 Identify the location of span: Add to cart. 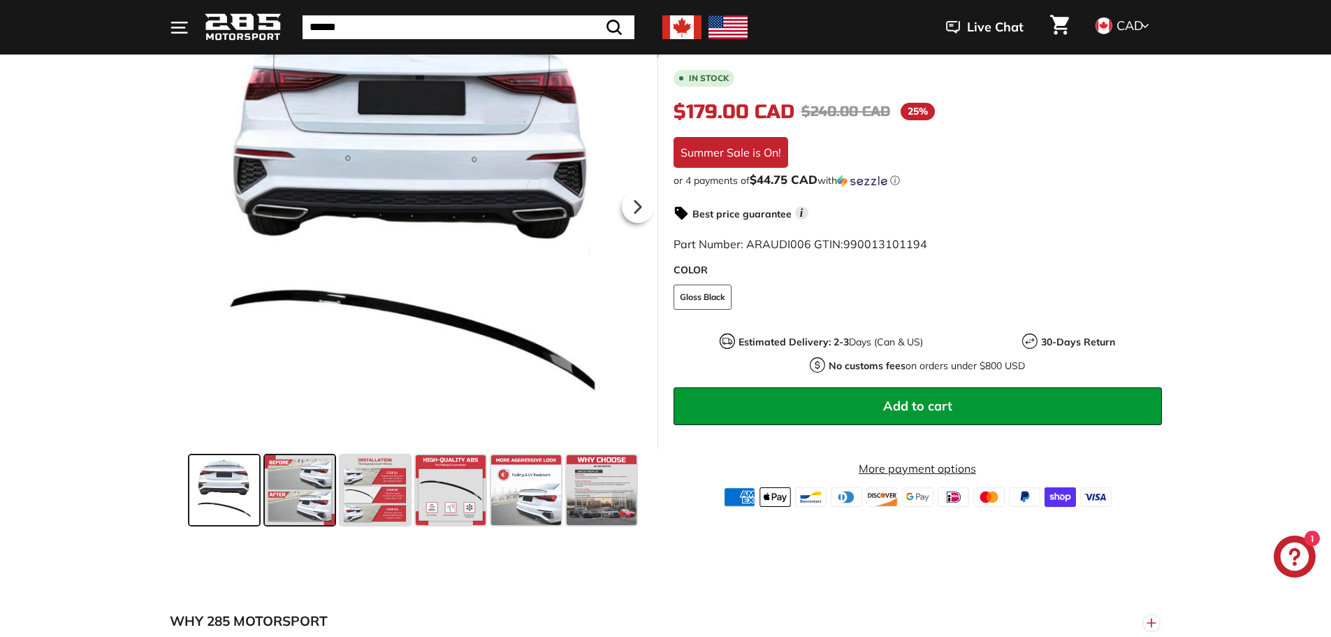
(918, 405).